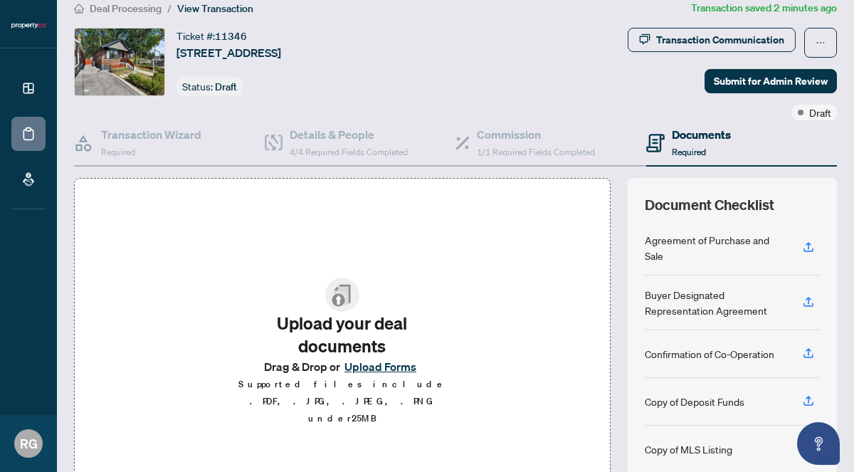 The width and height of the screenshot is (854, 472). What do you see at coordinates (688, 449) in the screenshot?
I see `div: Copy of MLS Listing` at bounding box center [688, 449].